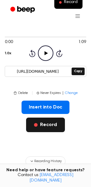 Image resolution: width=91 pixels, height=187 pixels. What do you see at coordinates (48, 161) in the screenshot?
I see `span: Recording History` at bounding box center [48, 161].